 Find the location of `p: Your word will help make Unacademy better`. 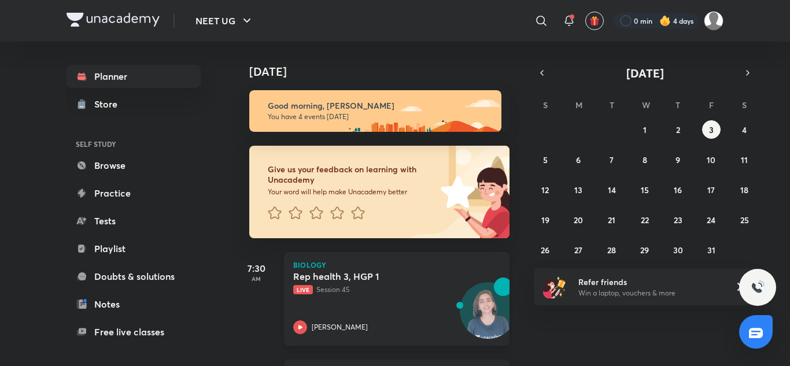

p: Your word will help make Unacademy better is located at coordinates (352, 192).